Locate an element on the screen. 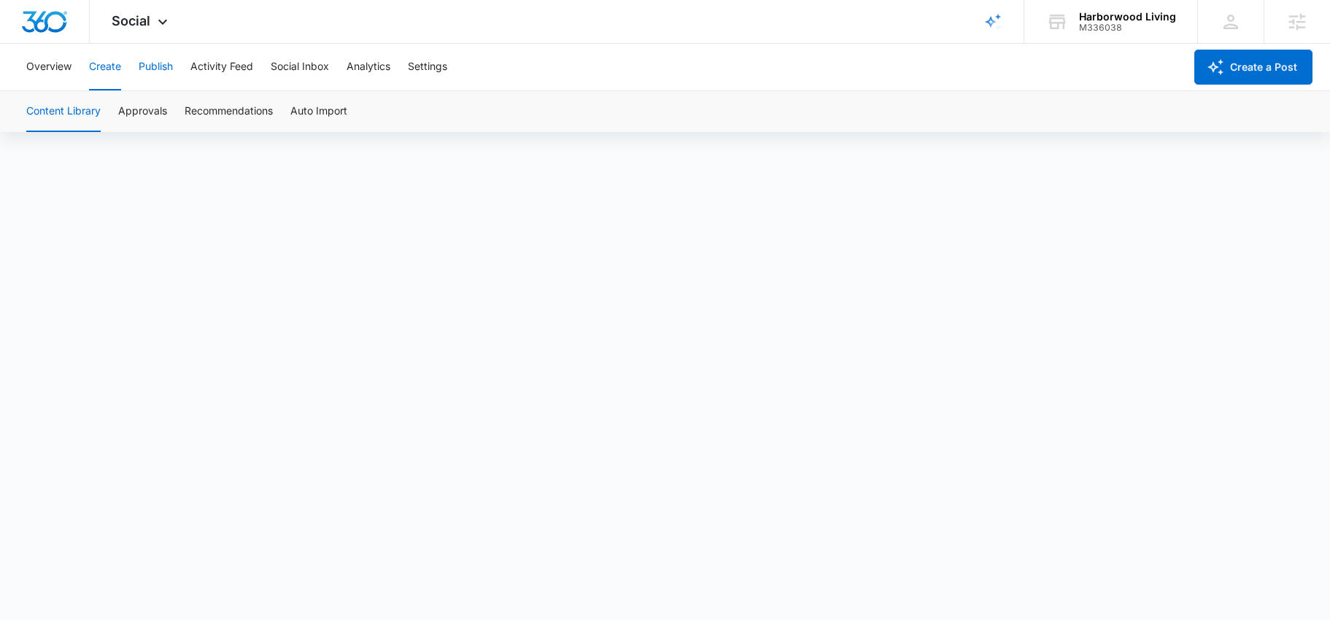  button: Overview is located at coordinates (49, 67).